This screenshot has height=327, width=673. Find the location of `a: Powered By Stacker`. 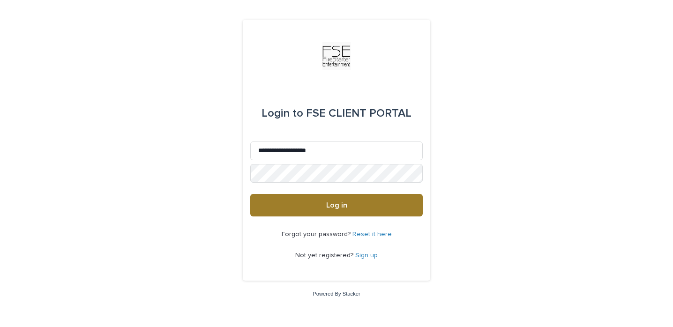

a: Powered By Stacker is located at coordinates (336, 294).